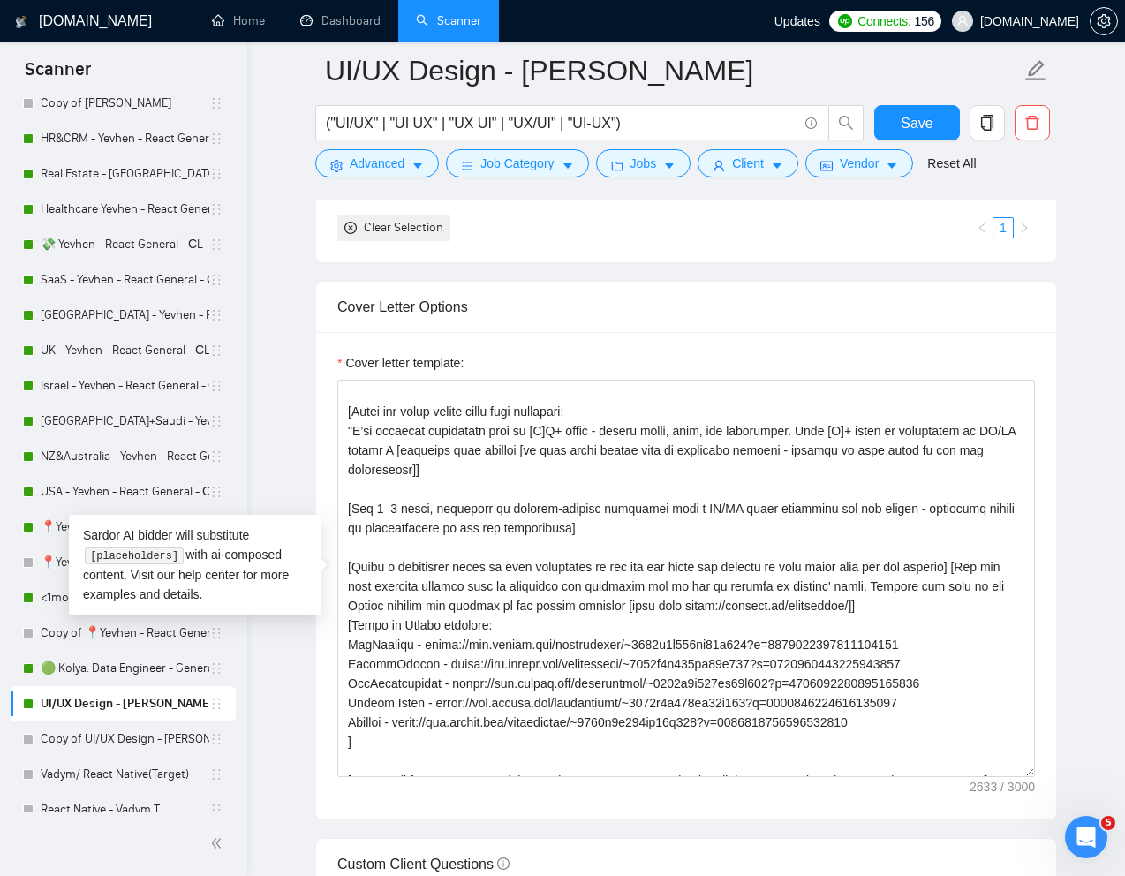 The height and width of the screenshot is (876, 1125). What do you see at coordinates (1025, 228) in the screenshot?
I see `span: right` at bounding box center [1025, 228].